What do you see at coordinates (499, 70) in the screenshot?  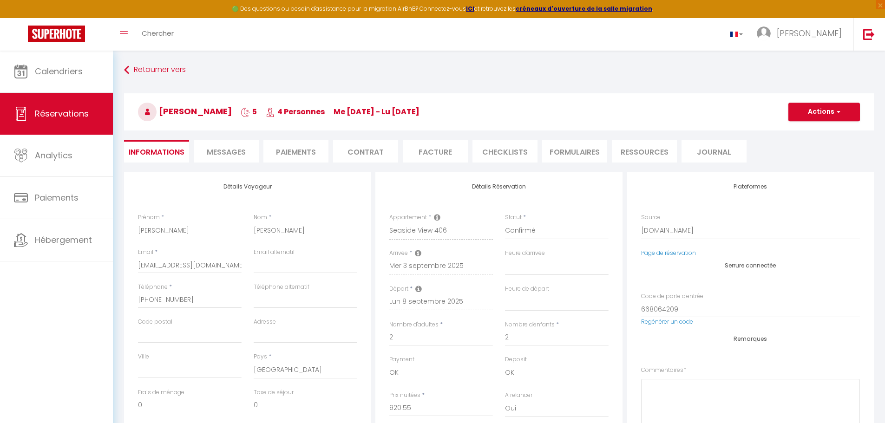 I see `a: Retourner vers` at bounding box center [499, 70].